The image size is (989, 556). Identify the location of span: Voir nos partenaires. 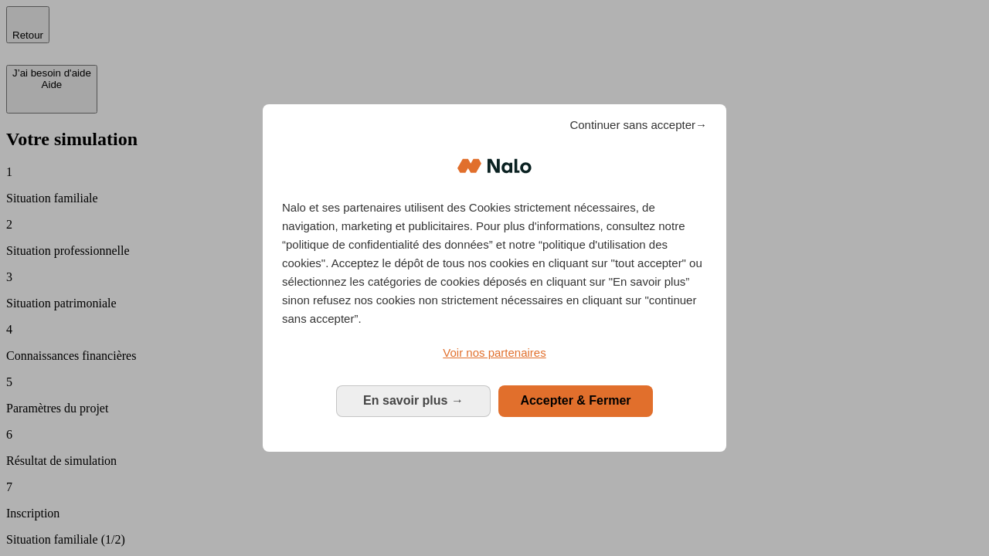
(494, 352).